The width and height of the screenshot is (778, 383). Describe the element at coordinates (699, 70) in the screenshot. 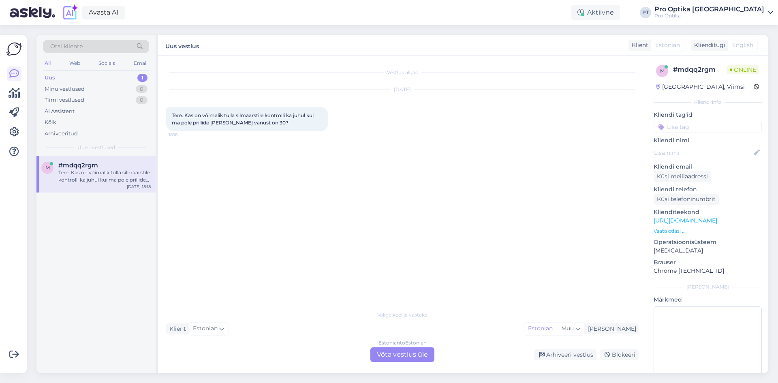

I see `div: # mdqq2rgm` at that location.